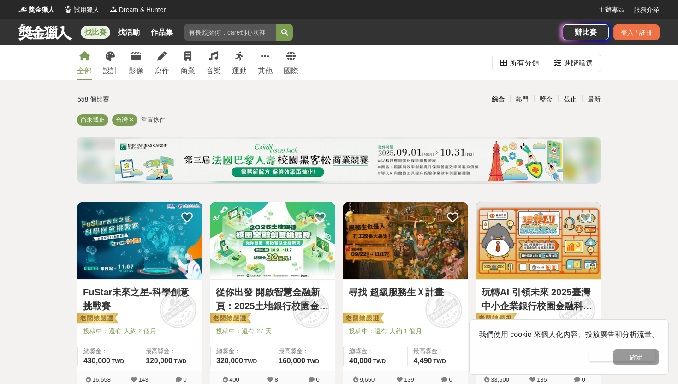 The width and height of the screenshot is (678, 384). What do you see at coordinates (136, 71) in the screenshot?
I see `div: 影像` at bounding box center [136, 71].